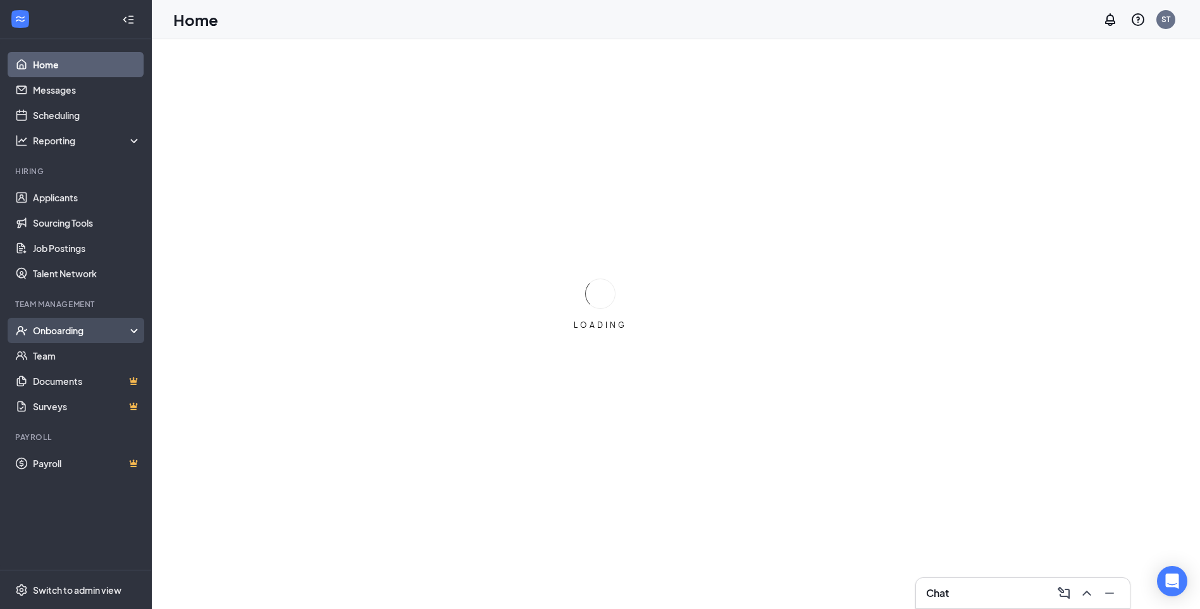 The image size is (1200, 609). I want to click on div: LOADING, so click(601, 325).